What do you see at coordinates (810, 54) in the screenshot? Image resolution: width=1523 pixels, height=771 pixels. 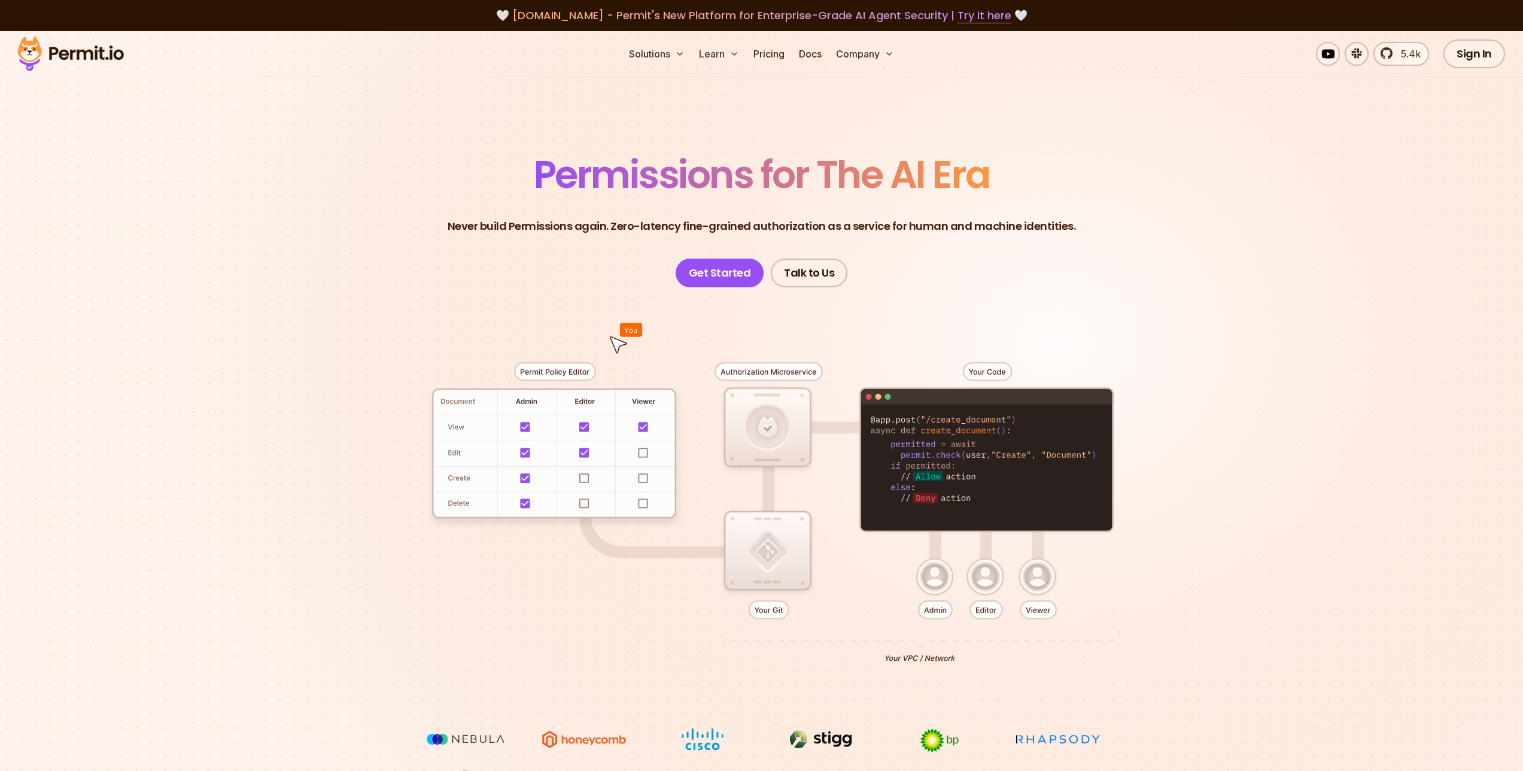 I see `a: Docs` at bounding box center [810, 54].